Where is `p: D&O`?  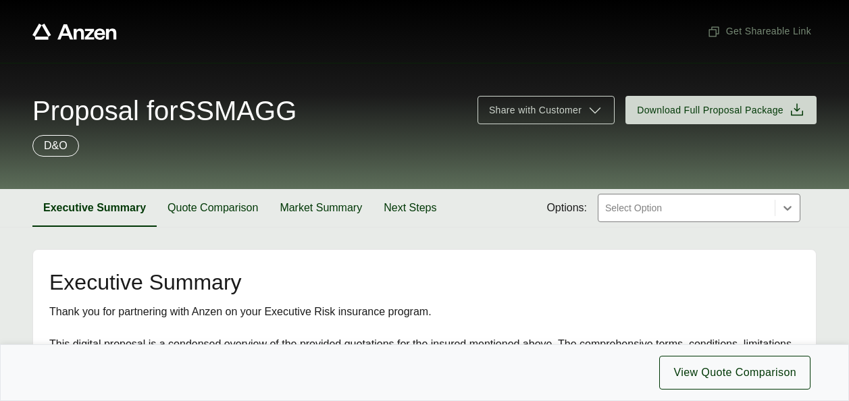 p: D&O is located at coordinates (55, 146).